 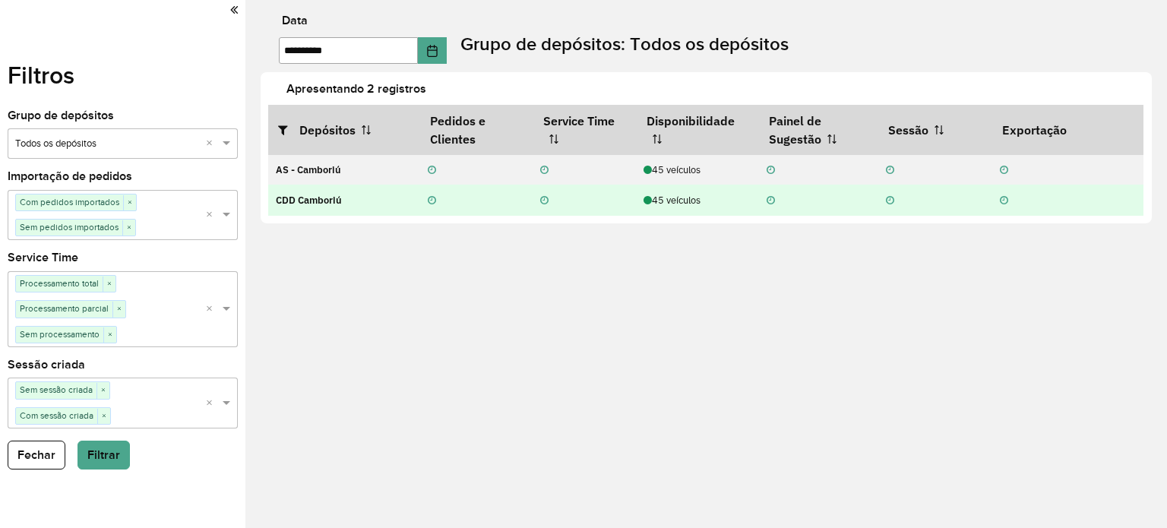 I want to click on label: Grupo de depósitos: Todos os depósitos, so click(x=625, y=44).